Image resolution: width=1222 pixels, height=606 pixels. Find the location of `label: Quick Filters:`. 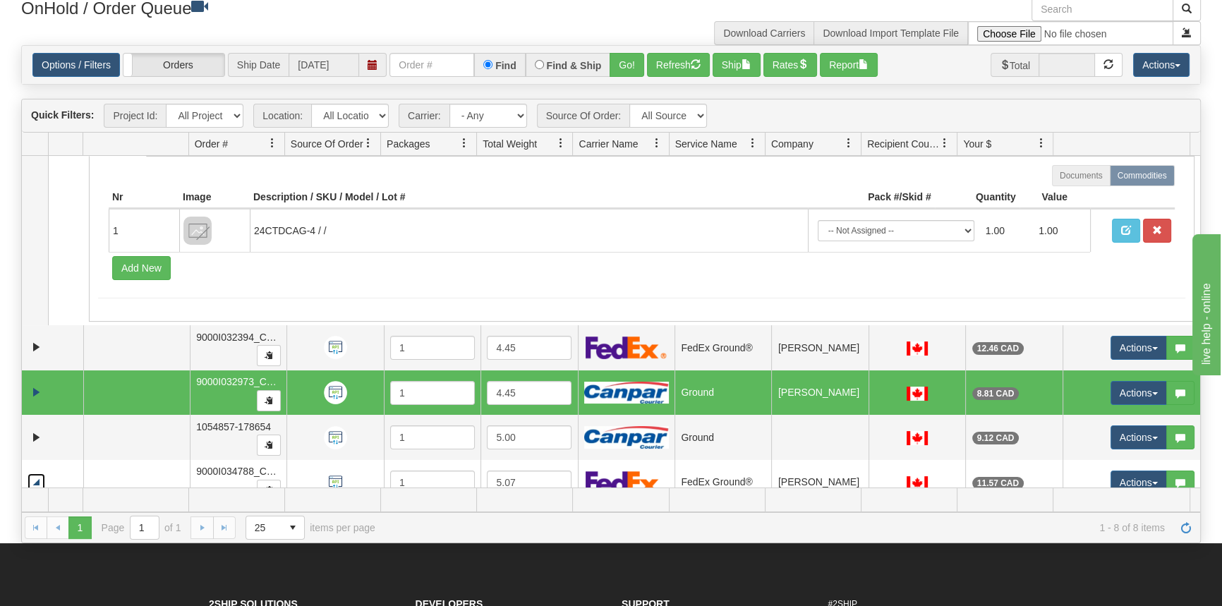

label: Quick Filters: is located at coordinates (62, 115).